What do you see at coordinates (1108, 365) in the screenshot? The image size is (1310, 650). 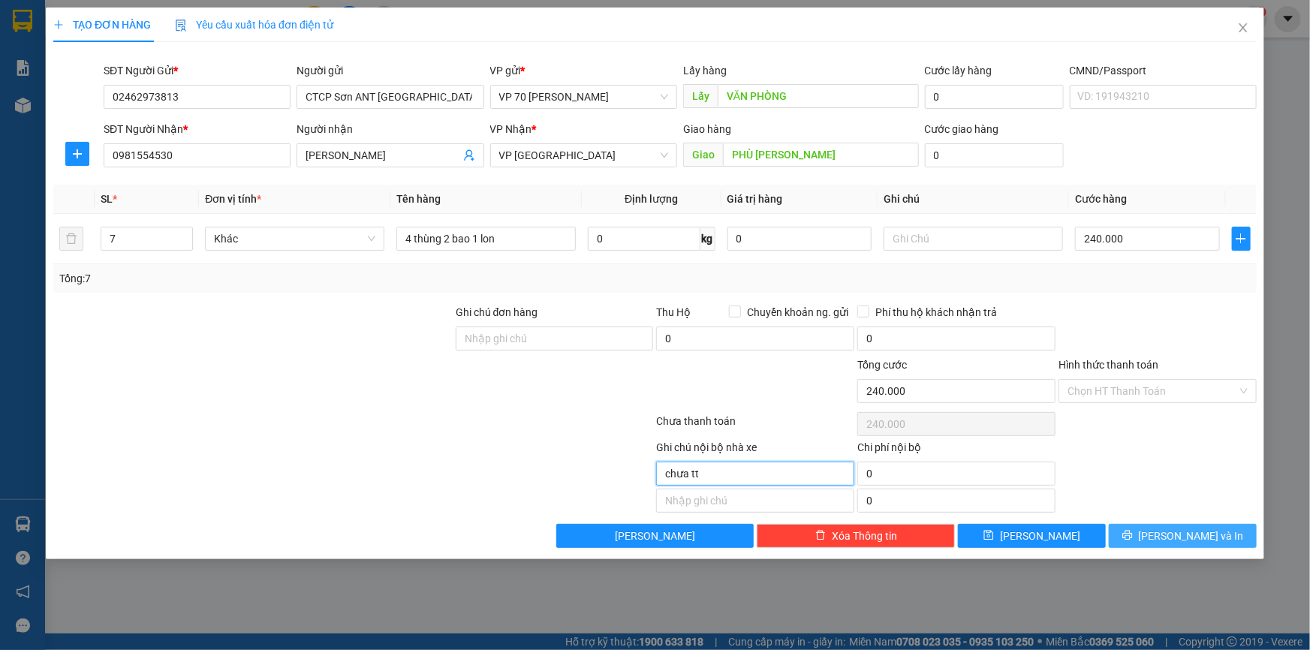 I see `label: Hình thức thanh toán` at bounding box center [1108, 365].